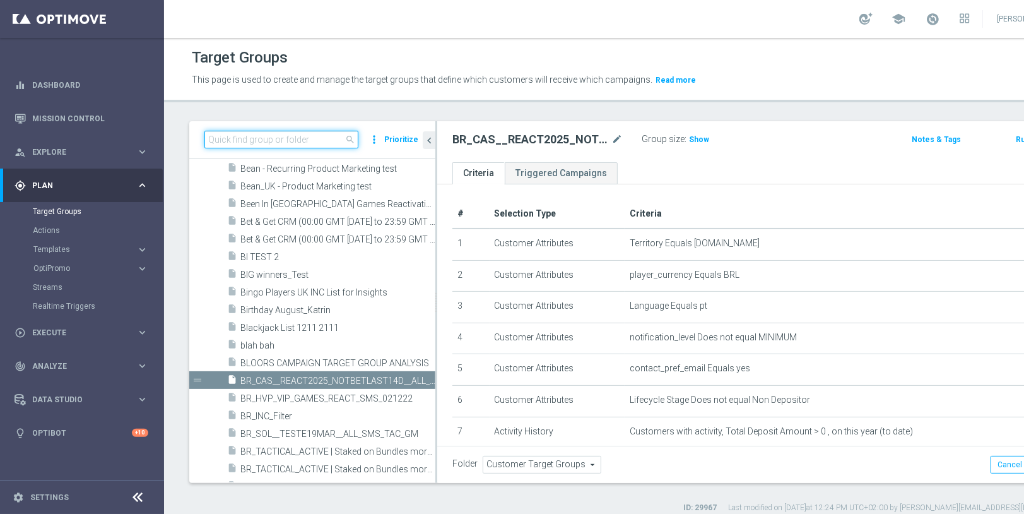  Describe the element at coordinates (91, 249) in the screenshot. I see `button: Templates keyboard_arrow_right` at that location.